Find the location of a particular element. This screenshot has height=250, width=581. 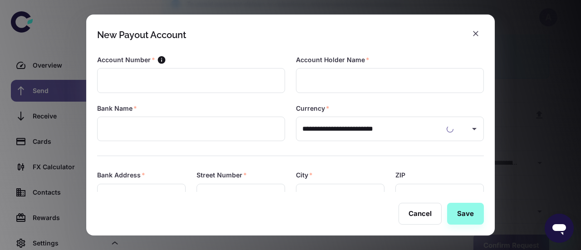

button: Cancel is located at coordinates (420, 214).